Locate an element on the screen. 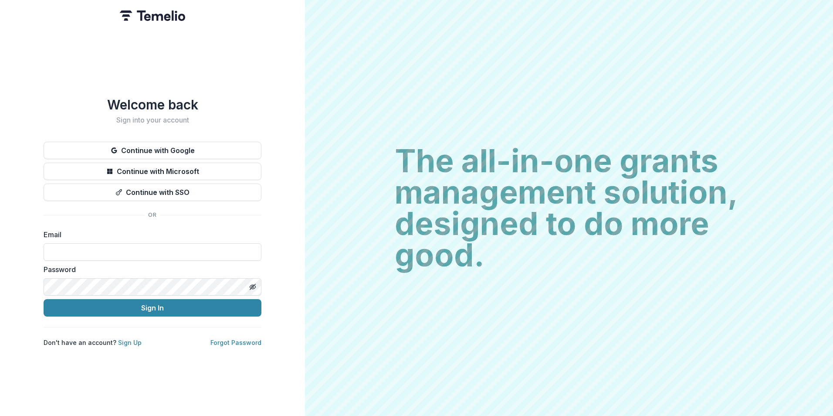 This screenshot has width=833, height=416. h1: Welcome back is located at coordinates (152, 105).